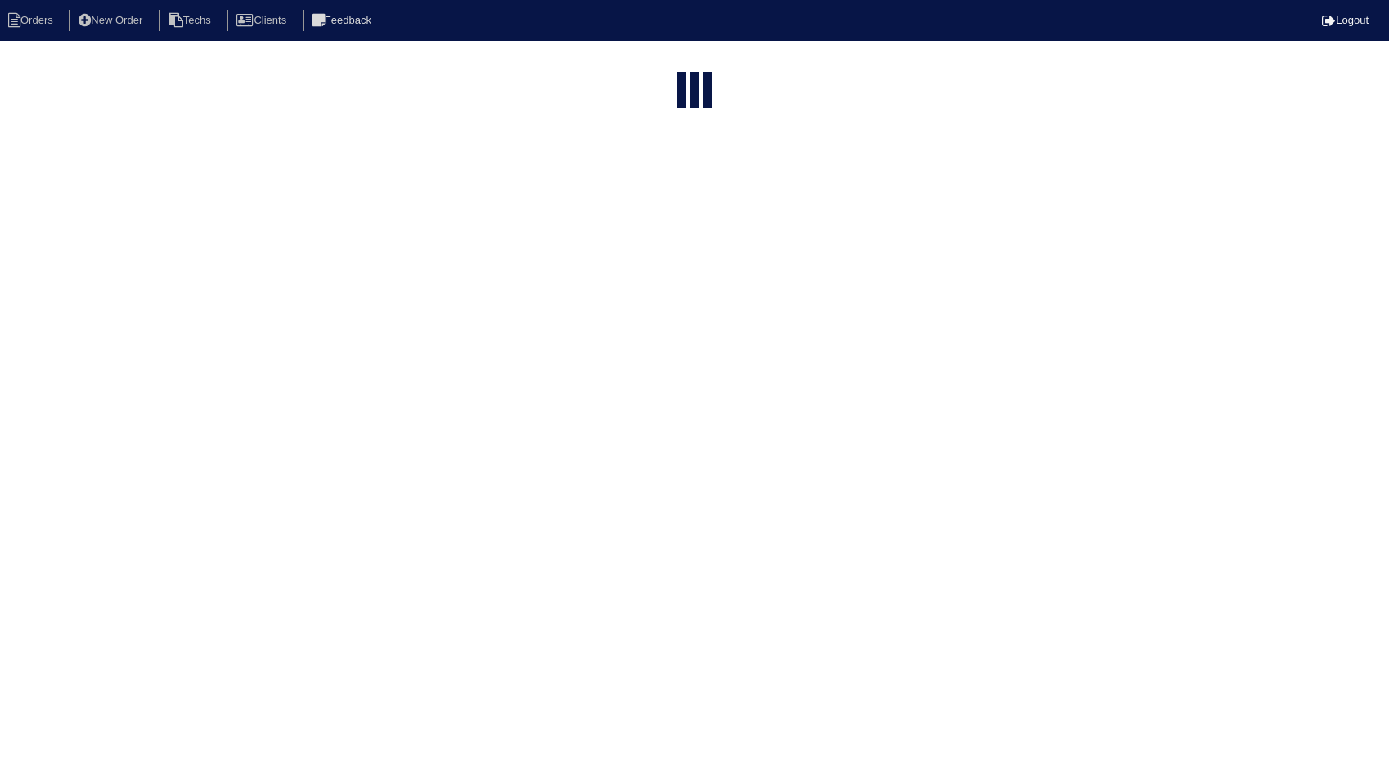  Describe the element at coordinates (112, 20) in the screenshot. I see `a: New Order` at that location.